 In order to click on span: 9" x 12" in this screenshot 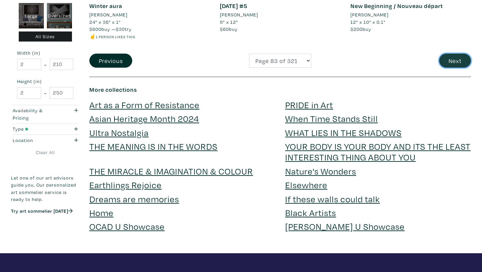, I will do `click(229, 22)`.